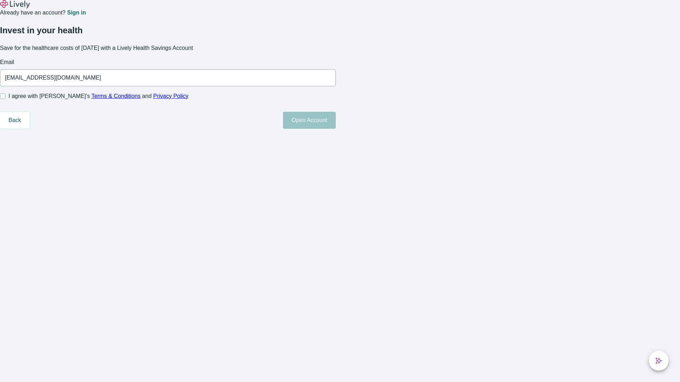 The height and width of the screenshot is (382, 680). I want to click on svg: Lively AI Assistant, so click(658, 361).